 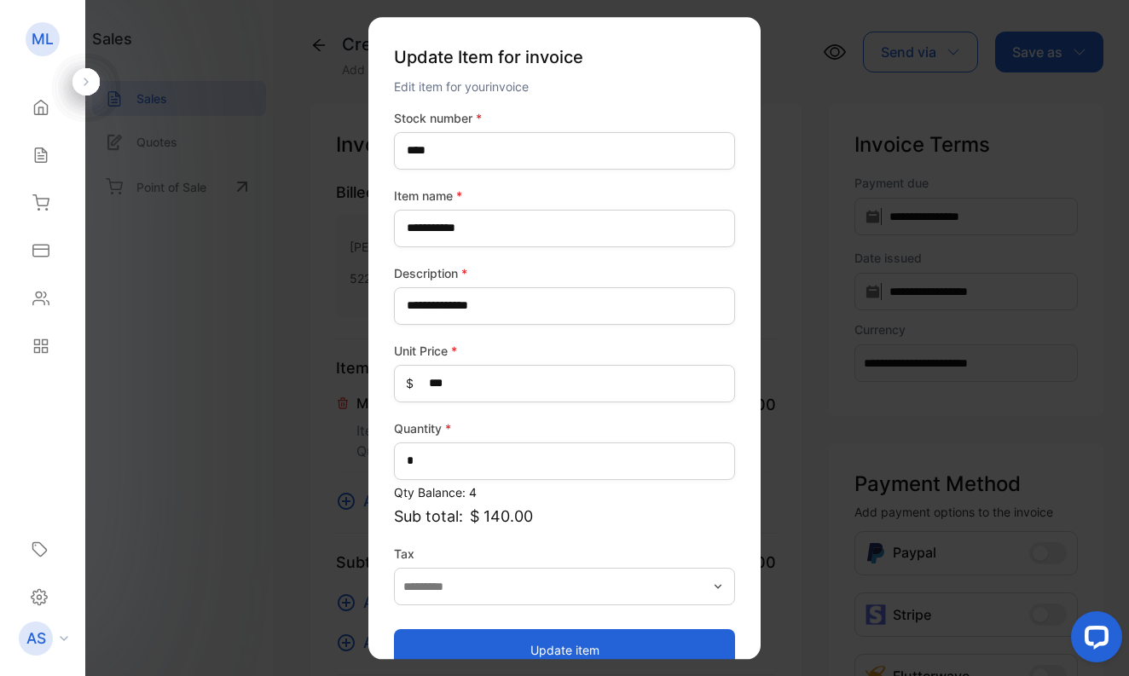 I want to click on button: Update item, so click(x=564, y=650).